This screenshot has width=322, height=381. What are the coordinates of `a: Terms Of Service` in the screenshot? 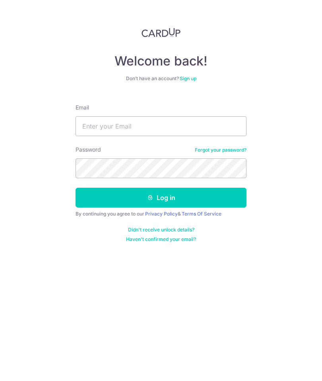 It's located at (201, 214).